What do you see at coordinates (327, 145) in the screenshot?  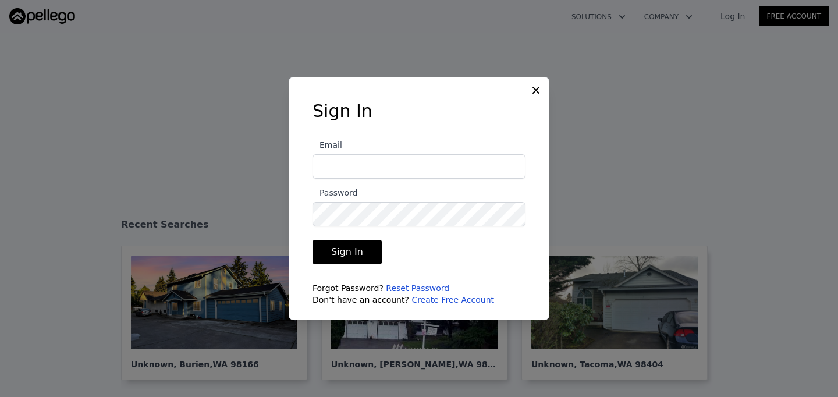 I see `span: Email` at bounding box center [327, 145].